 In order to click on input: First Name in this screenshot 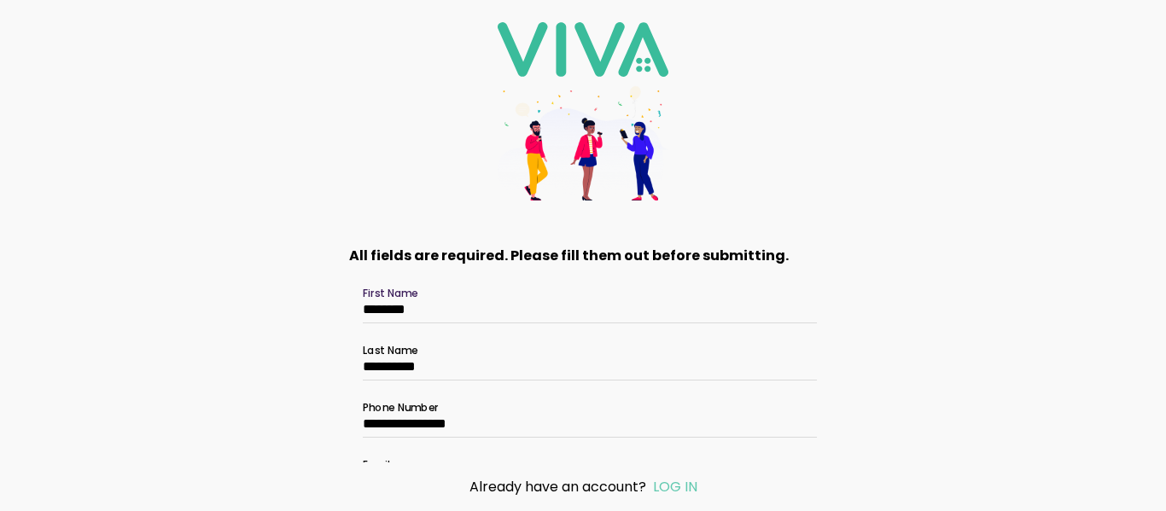, I will do `click(583, 309)`.